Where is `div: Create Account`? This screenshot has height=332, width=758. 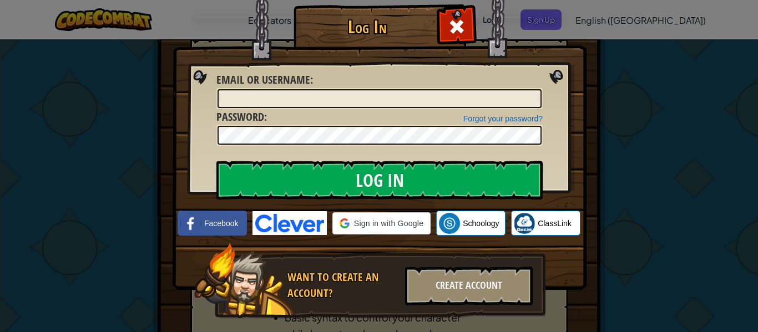 div: Create Account is located at coordinates (469, 286).